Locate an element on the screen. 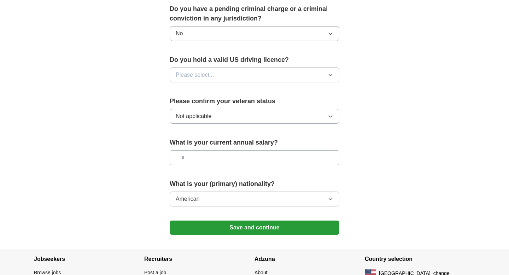  span: American is located at coordinates (188, 199).